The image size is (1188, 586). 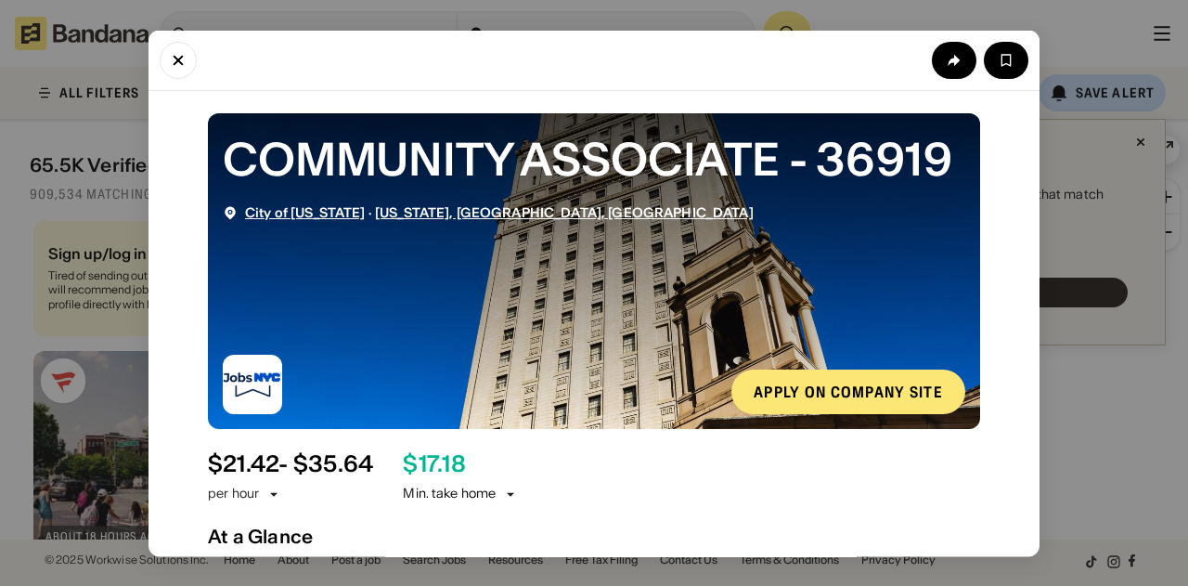 What do you see at coordinates (848, 391) in the screenshot?
I see `div: Apply on company site` at bounding box center [848, 391].